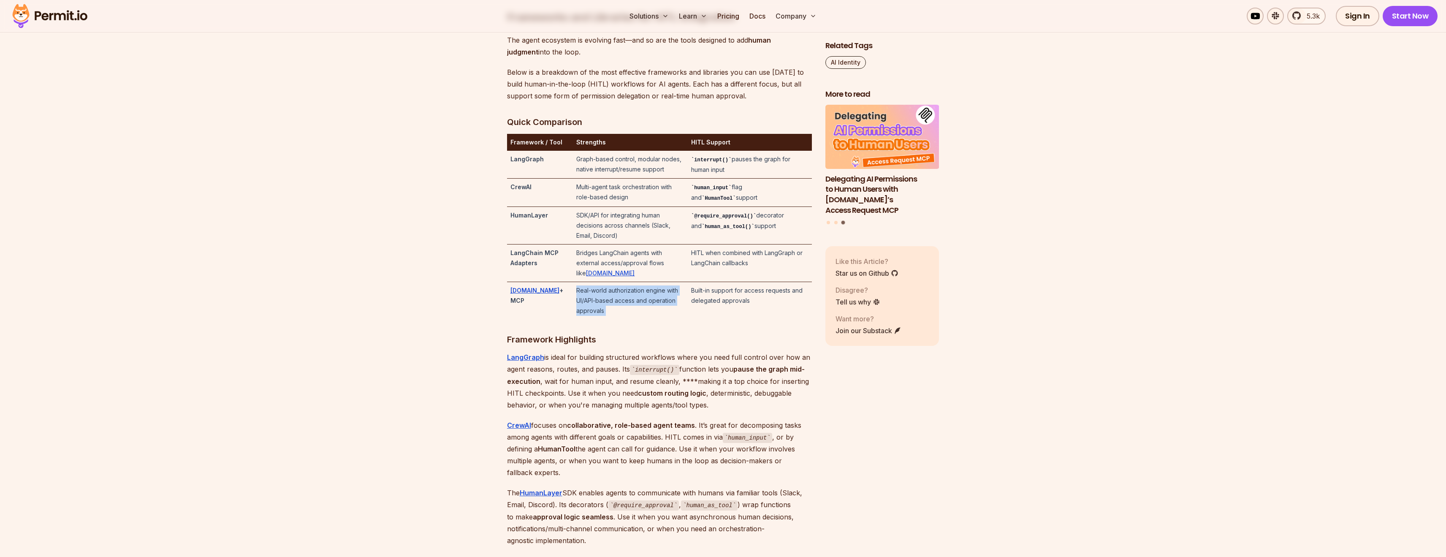  What do you see at coordinates (867, 273) in the screenshot?
I see `a: Star us on Github` at bounding box center [867, 273].